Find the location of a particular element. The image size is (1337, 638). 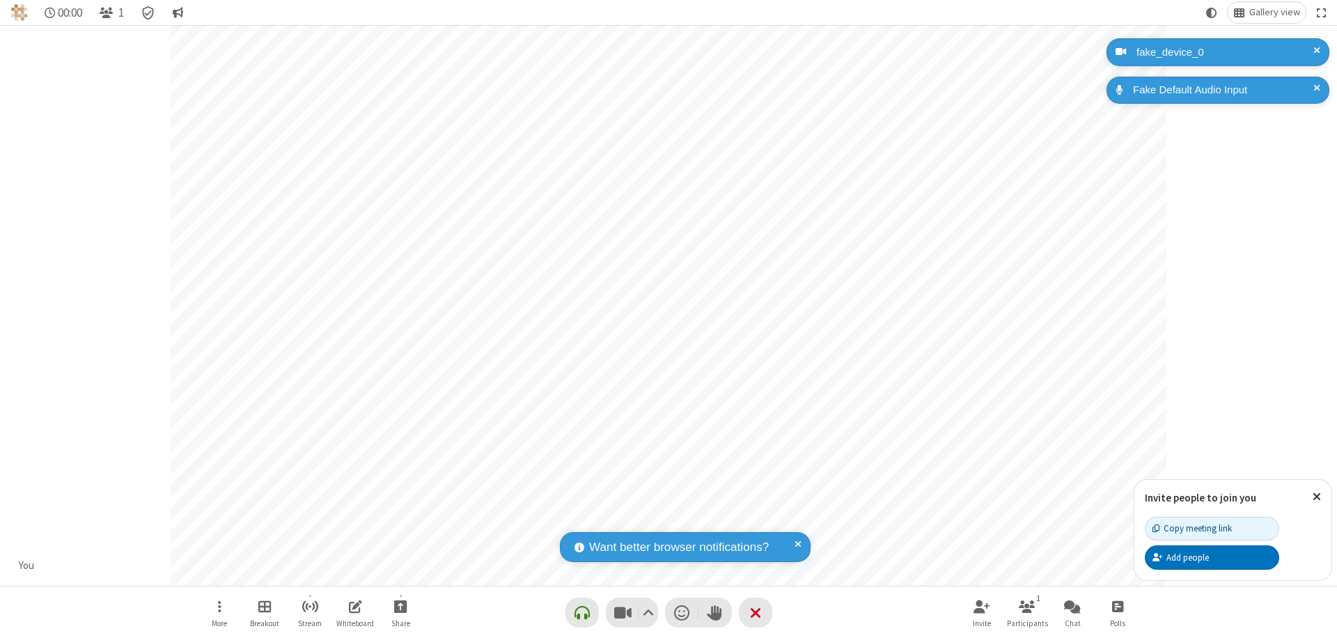

div: Fake Default Audio Input is located at coordinates (1223, 90).